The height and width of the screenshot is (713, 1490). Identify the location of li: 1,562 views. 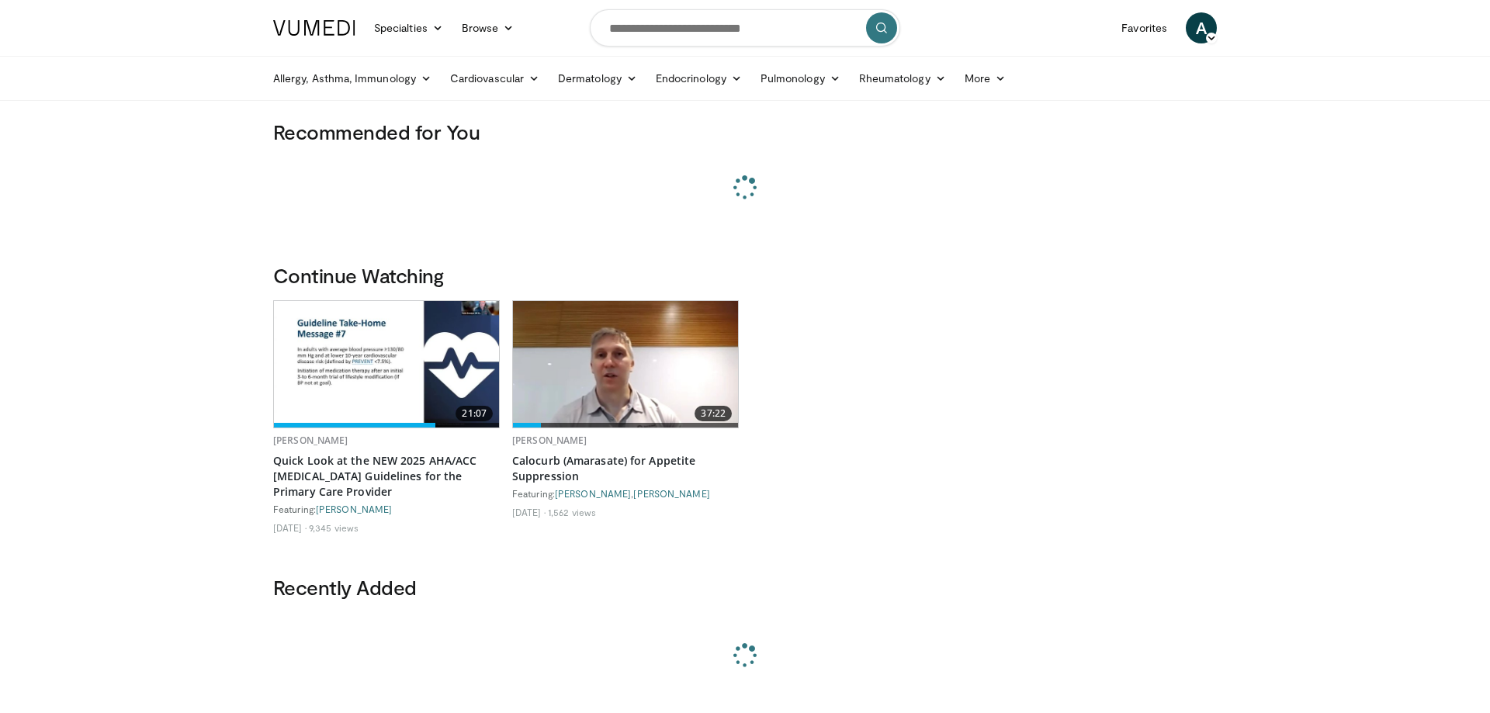
(572, 512).